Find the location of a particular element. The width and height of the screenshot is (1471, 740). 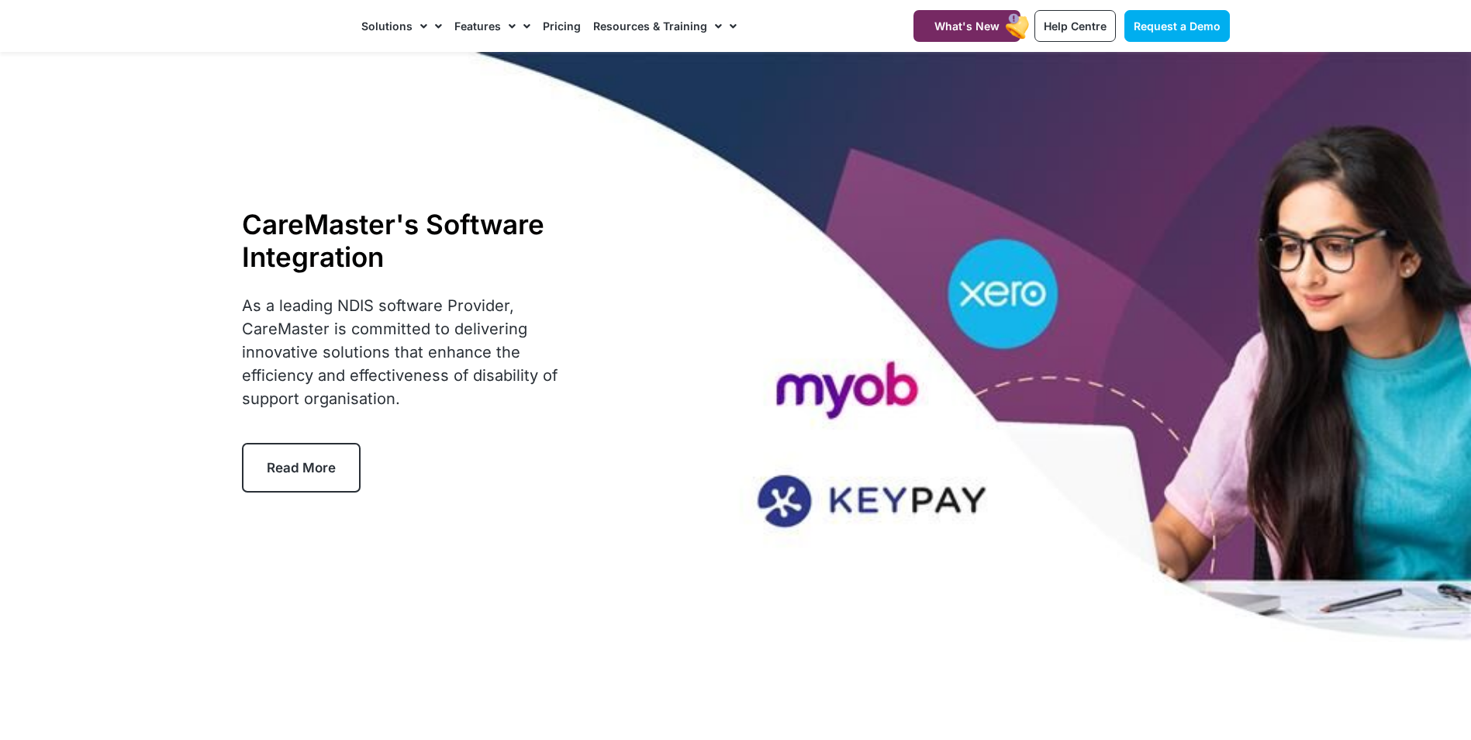

span: Read More is located at coordinates (301, 467).